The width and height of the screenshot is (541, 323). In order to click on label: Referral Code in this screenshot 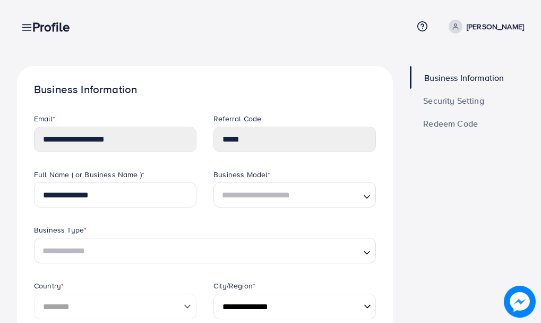, I will do `click(238, 118)`.